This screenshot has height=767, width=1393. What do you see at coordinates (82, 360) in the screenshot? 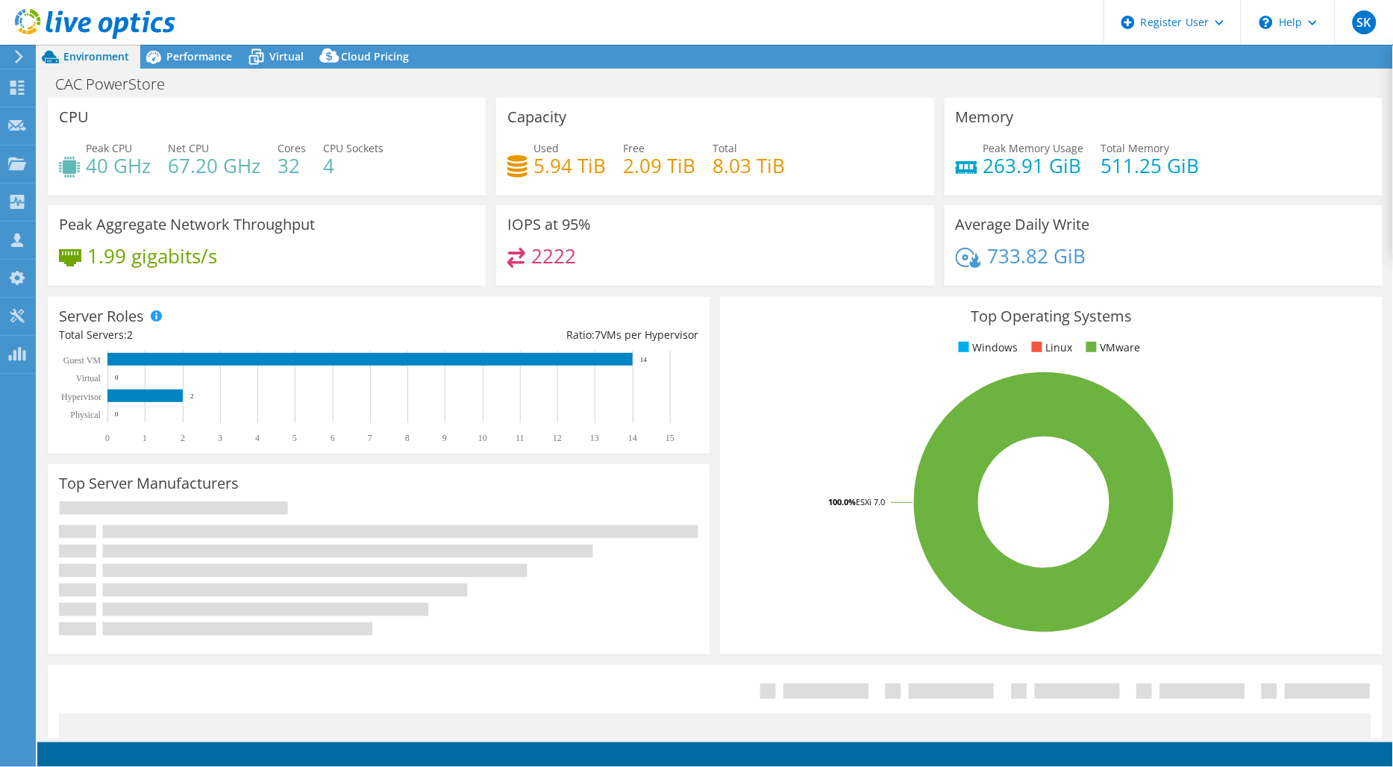
I see `text: Guest VM` at bounding box center [82, 360].